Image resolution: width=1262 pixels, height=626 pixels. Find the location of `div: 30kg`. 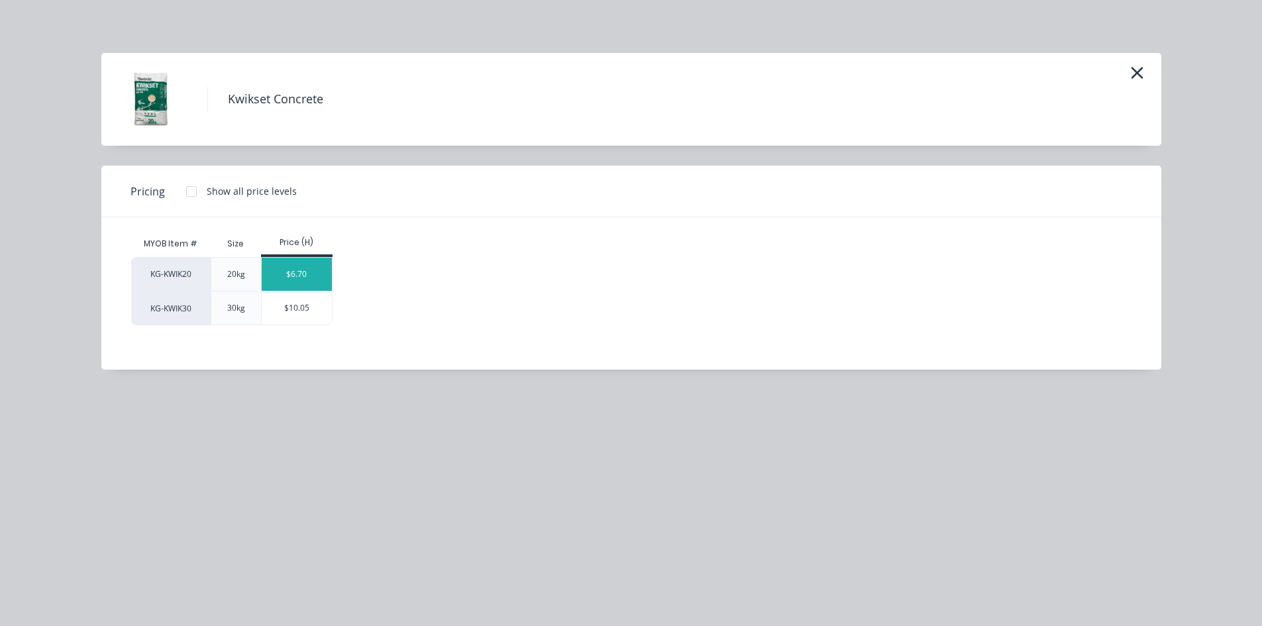

div: 30kg is located at coordinates (236, 308).